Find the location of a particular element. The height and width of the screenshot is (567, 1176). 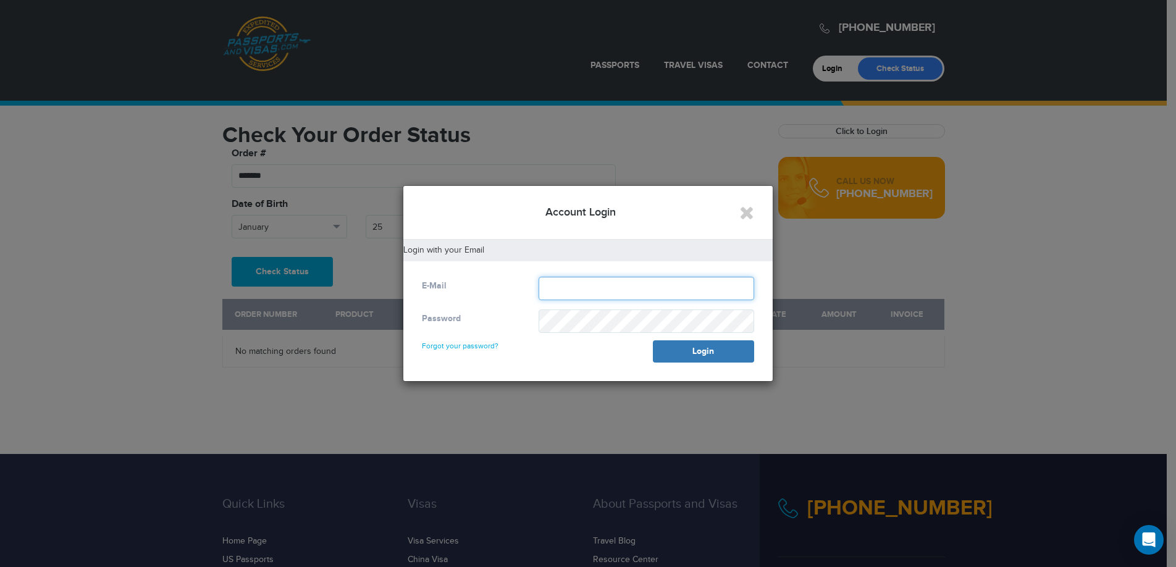

label: E-Mail is located at coordinates (434, 286).